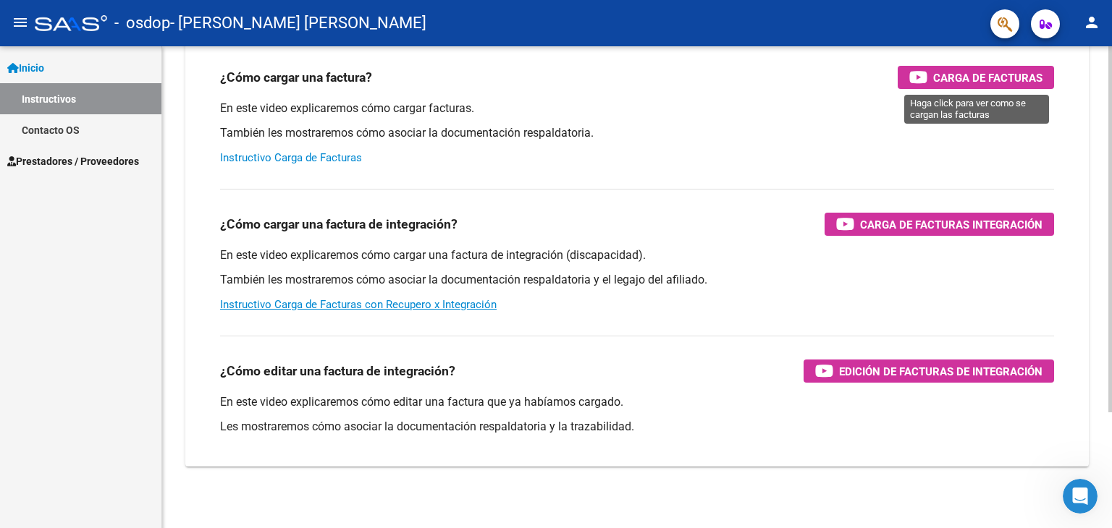 This screenshot has width=1112, height=528. Describe the element at coordinates (119, 384) in the screenshot. I see `div: Soporte del Sistema volverá mañana.` at that location.